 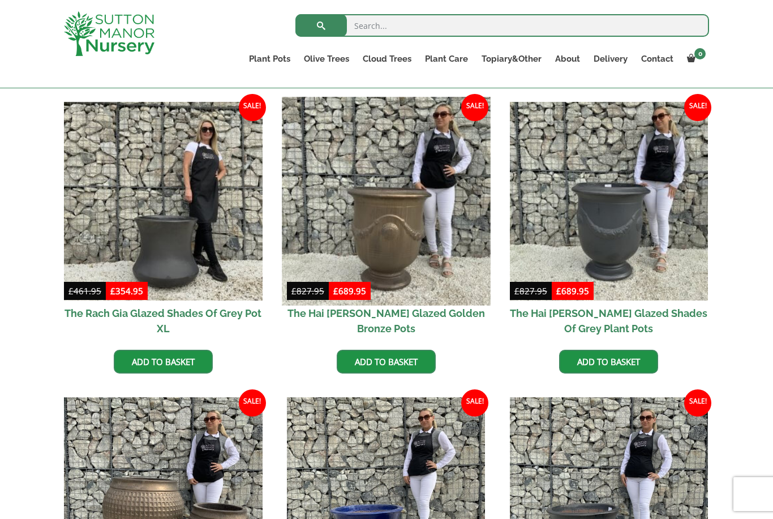 I want to click on a: Sale! The Rach Gia Glazed Shades Of Grey Pot XL, so click(x=163, y=221).